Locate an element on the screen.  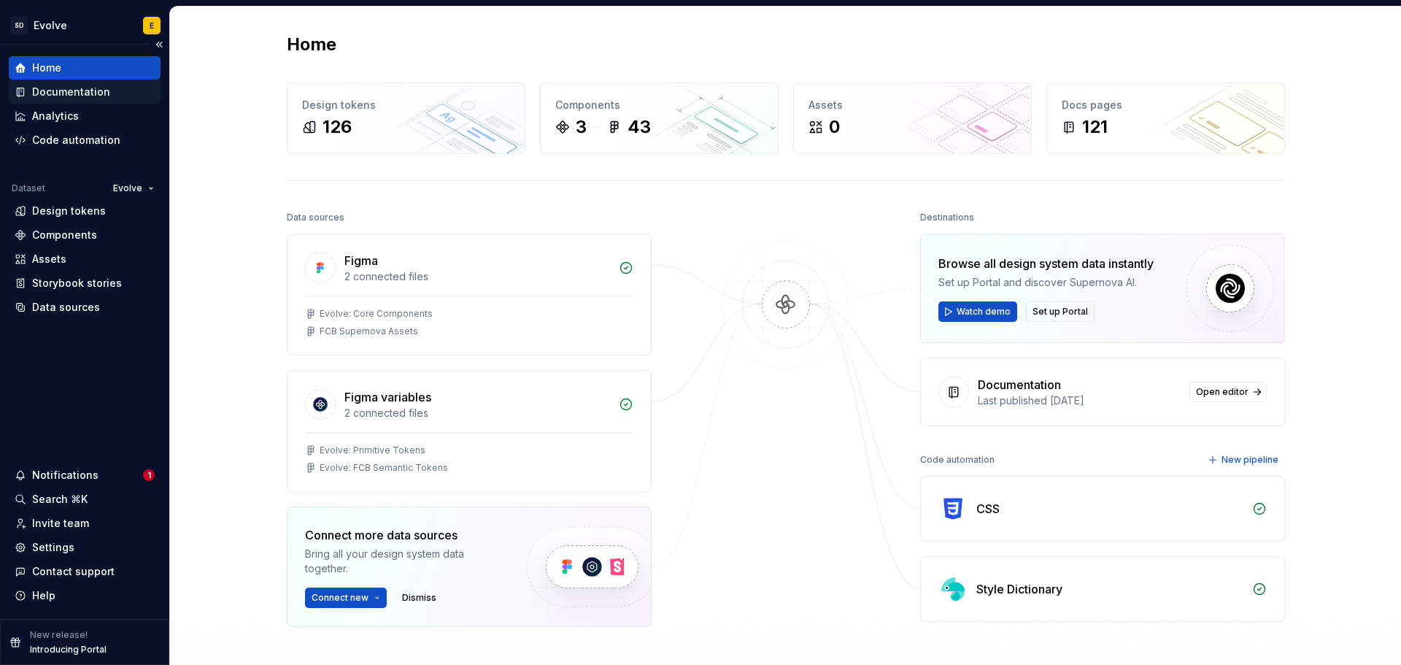
button: Collapse sidebar is located at coordinates (159, 45).